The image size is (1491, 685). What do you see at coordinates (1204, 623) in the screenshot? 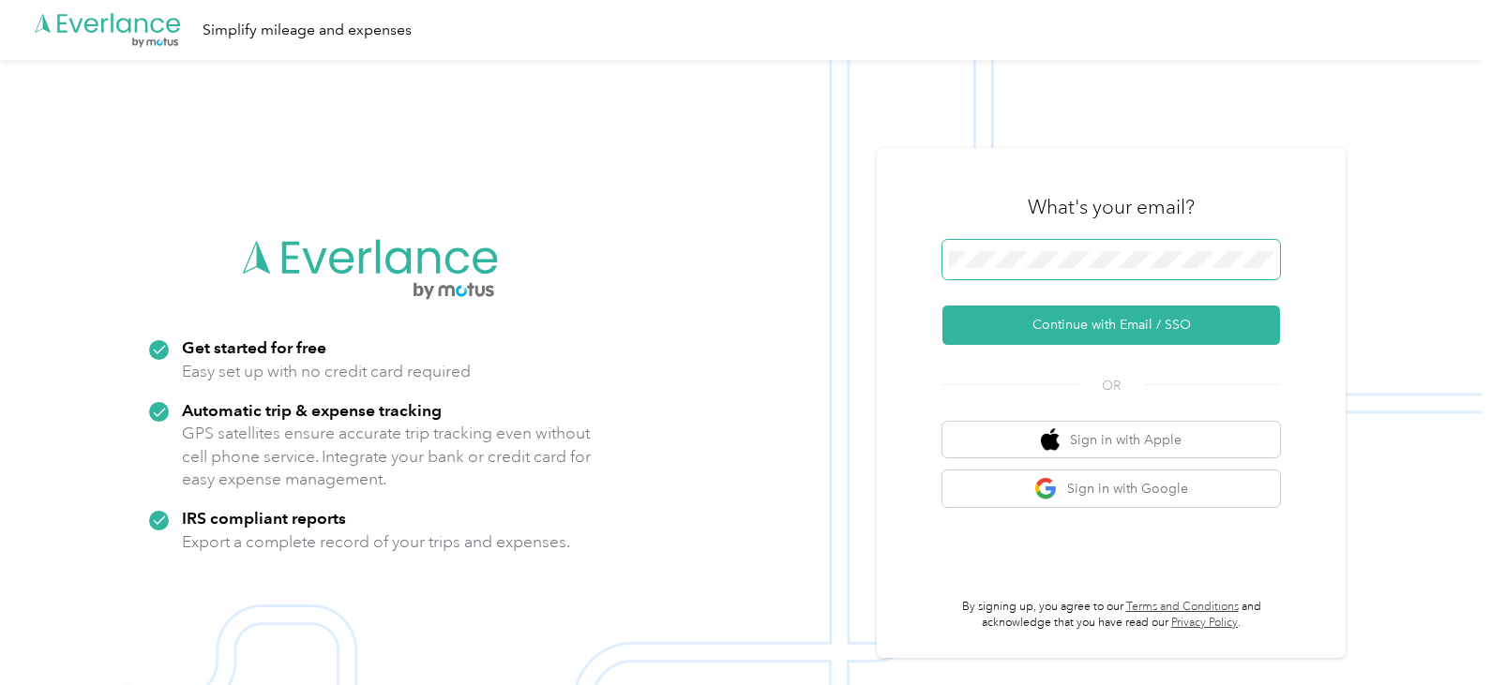
I see `a: Privacy Policy` at bounding box center [1204, 623].